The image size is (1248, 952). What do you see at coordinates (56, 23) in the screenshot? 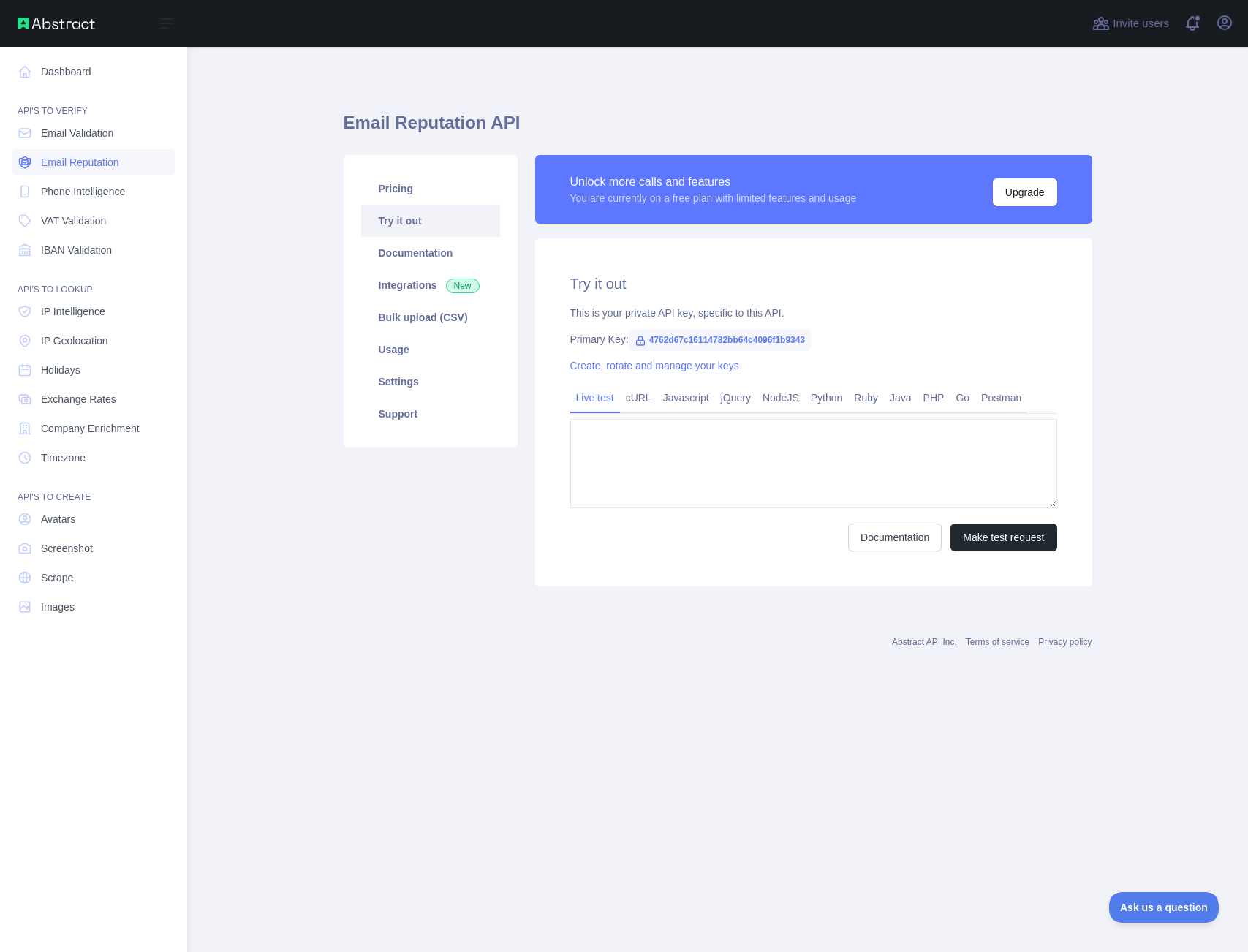
I see `img: Abstract API` at bounding box center [56, 23].